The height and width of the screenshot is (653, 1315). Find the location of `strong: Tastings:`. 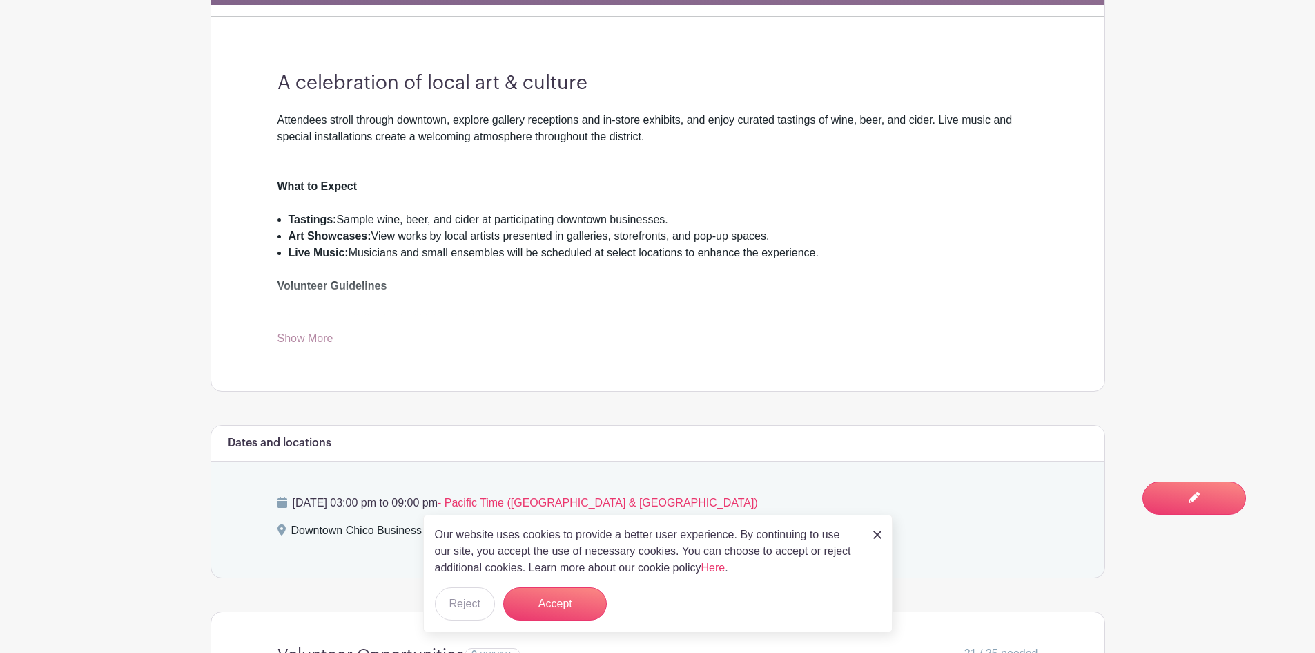

strong: Tastings: is located at coordinates (313, 219).